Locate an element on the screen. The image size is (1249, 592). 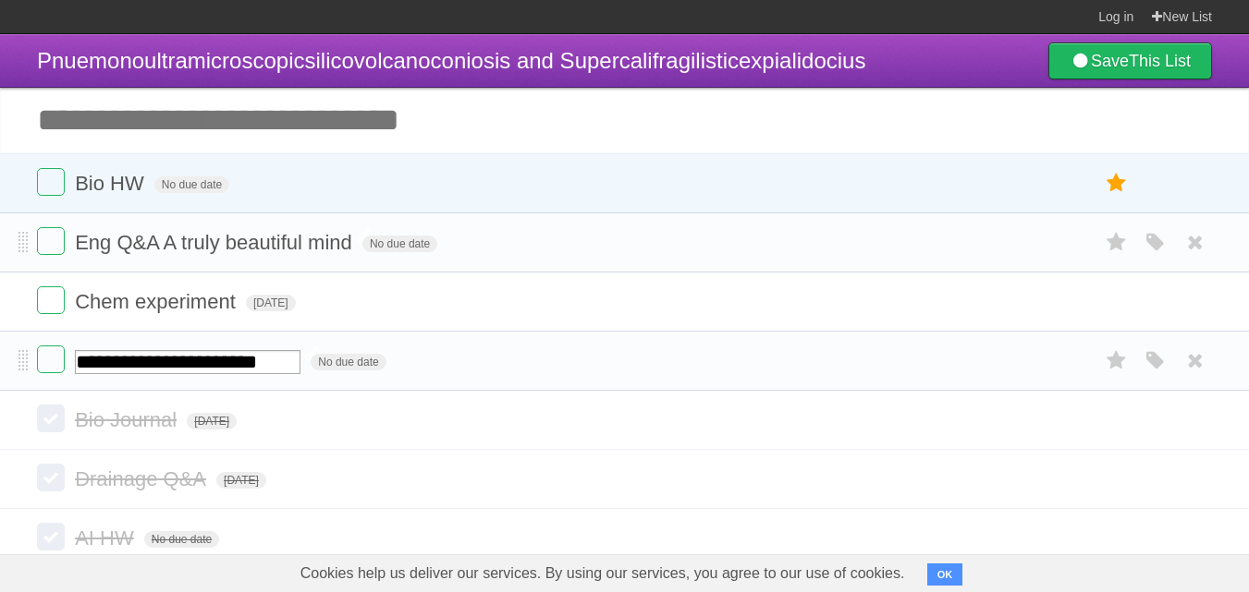
span: Drainage Q&A is located at coordinates (142, 479).